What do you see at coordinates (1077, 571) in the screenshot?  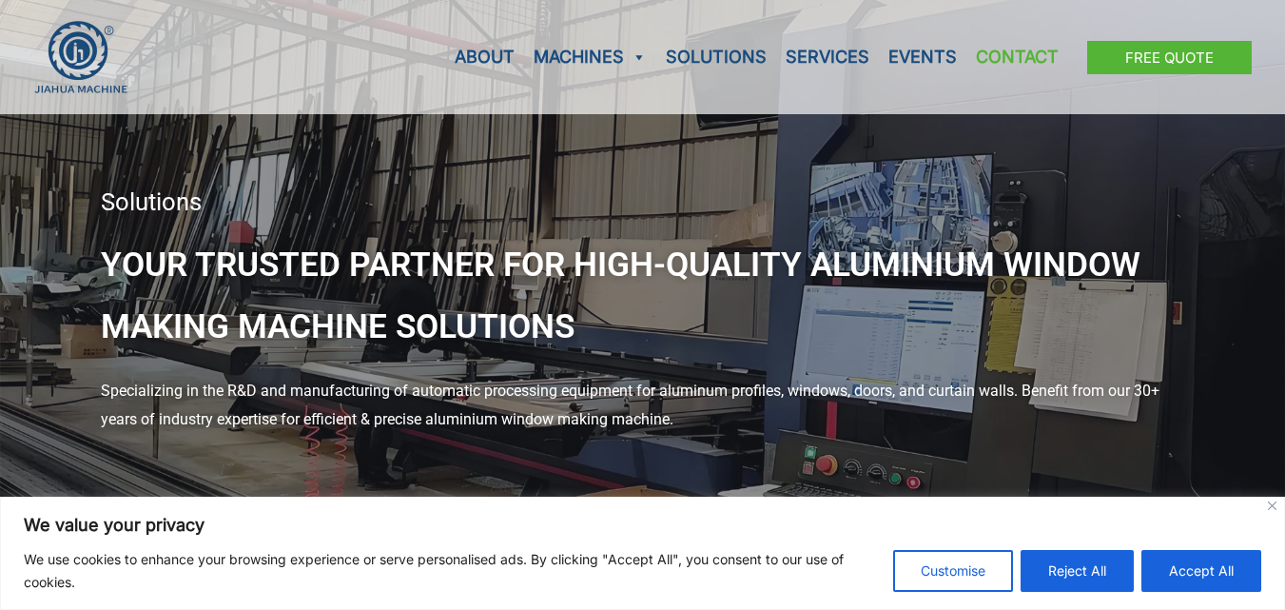 I see `button: Reject All` at bounding box center [1077, 571].